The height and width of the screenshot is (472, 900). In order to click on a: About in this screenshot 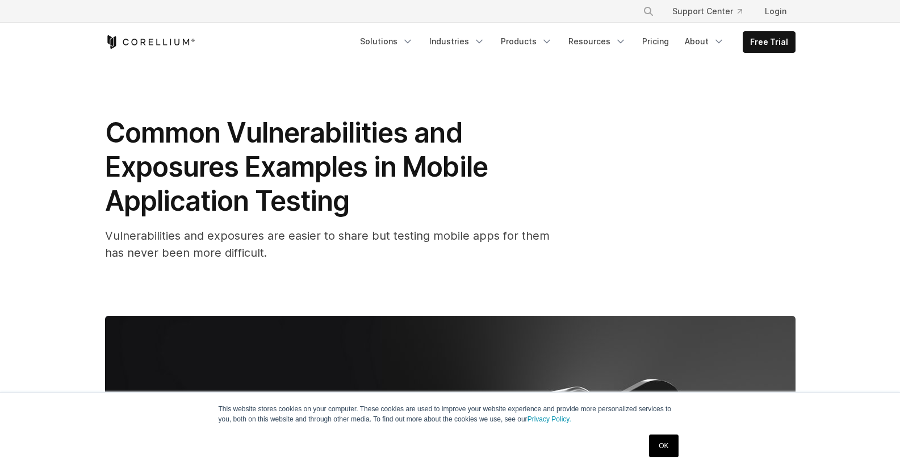, I will do `click(704, 41)`.